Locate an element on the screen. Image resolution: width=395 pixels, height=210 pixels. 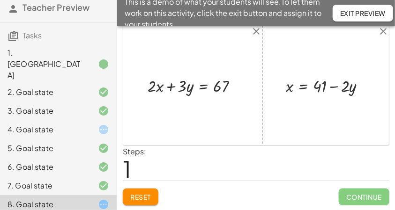
div: 8. Goal state is located at coordinates (45, 205).